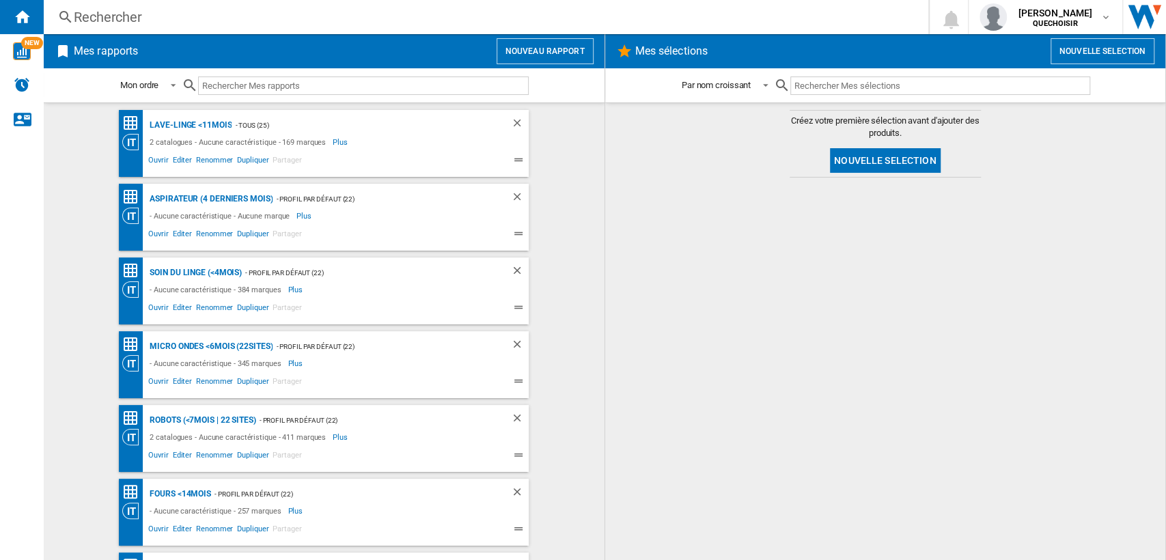 The image size is (1166, 560). What do you see at coordinates (363, 85) in the screenshot?
I see `input: Rechercher Mes rapports` at bounding box center [363, 85].